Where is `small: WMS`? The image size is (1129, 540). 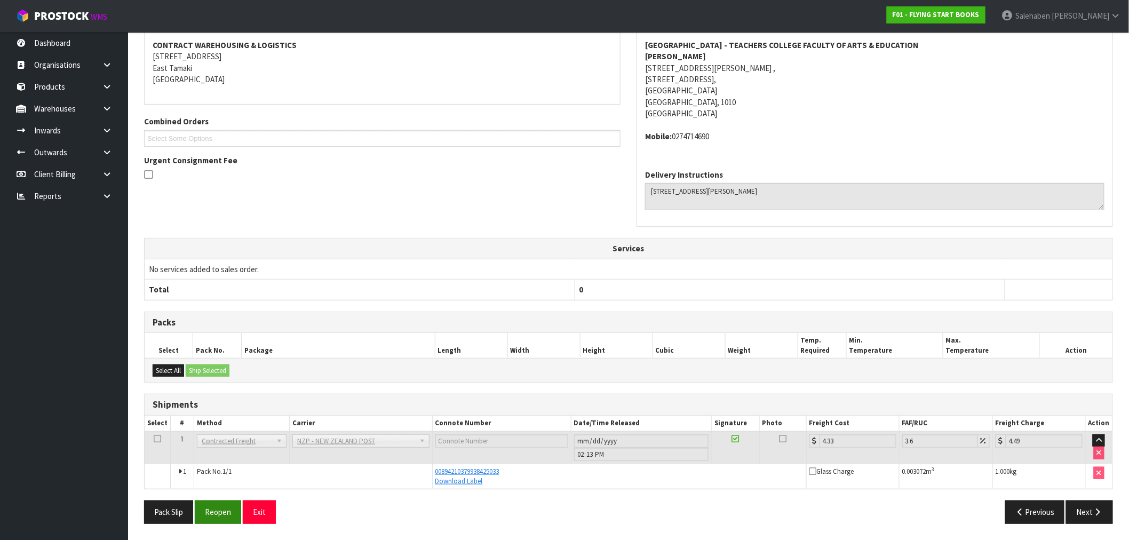
small: WMS is located at coordinates (99, 17).